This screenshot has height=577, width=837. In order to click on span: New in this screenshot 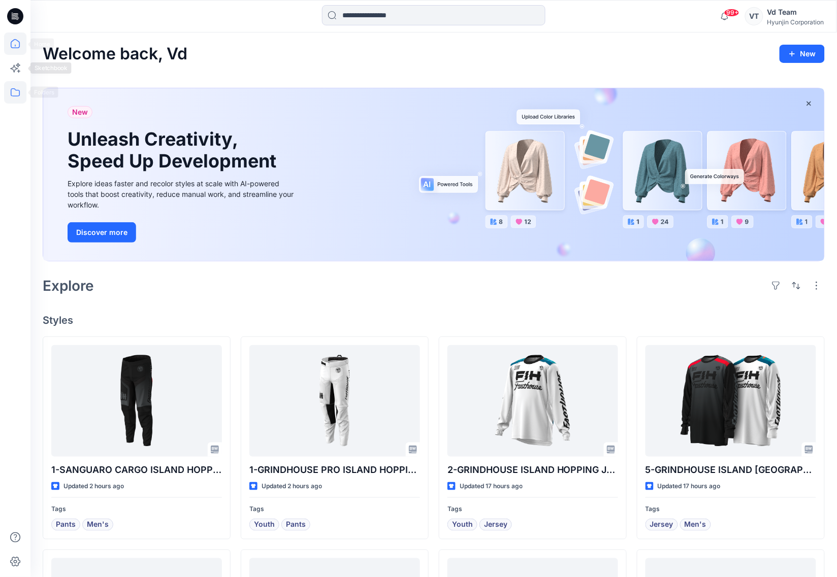, I will do `click(80, 112)`.